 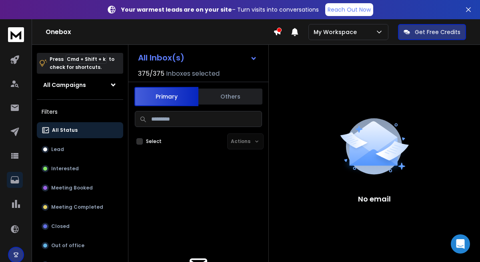 I want to click on button: Interested, so click(x=80, y=168).